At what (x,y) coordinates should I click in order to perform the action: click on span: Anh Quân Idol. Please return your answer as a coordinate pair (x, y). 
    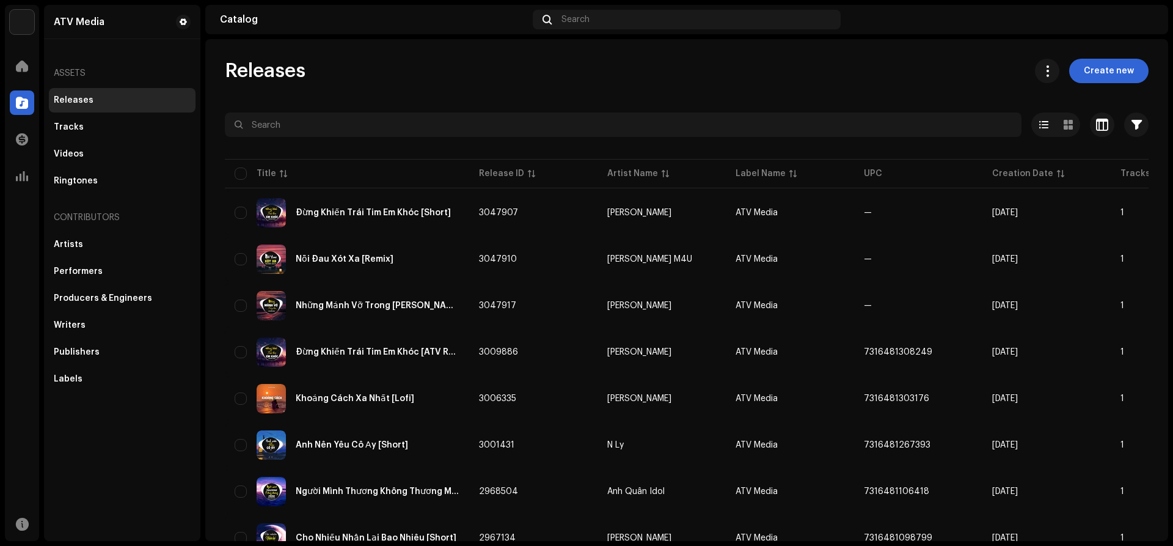
    Looking at the image, I should click on (662, 491).